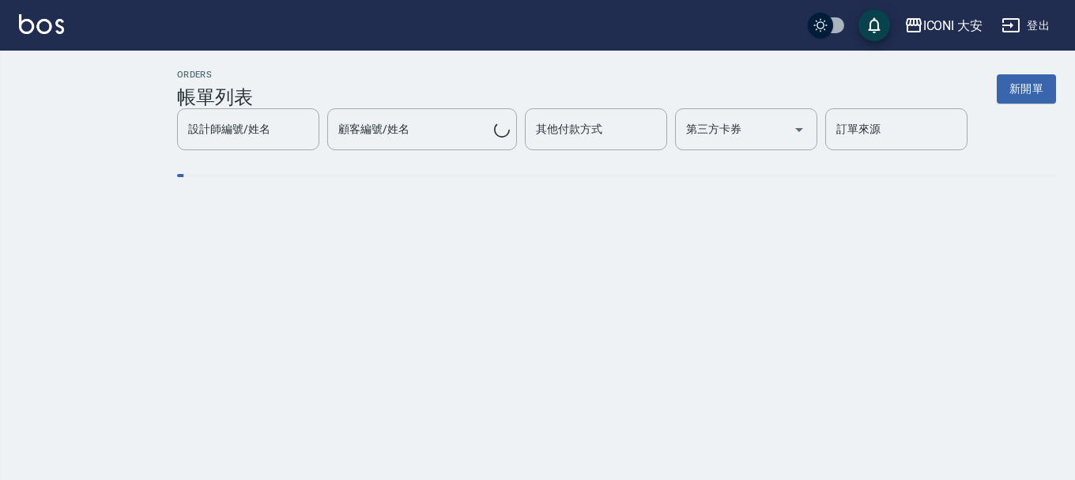 This screenshot has width=1075, height=480. I want to click on button: ICONI 大安, so click(944, 25).